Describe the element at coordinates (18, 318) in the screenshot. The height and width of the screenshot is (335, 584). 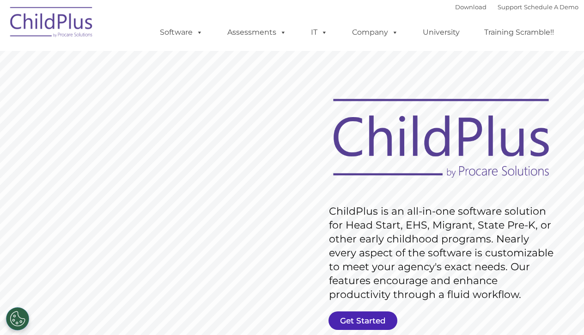
I see `button: Cookies Settings` at that location.